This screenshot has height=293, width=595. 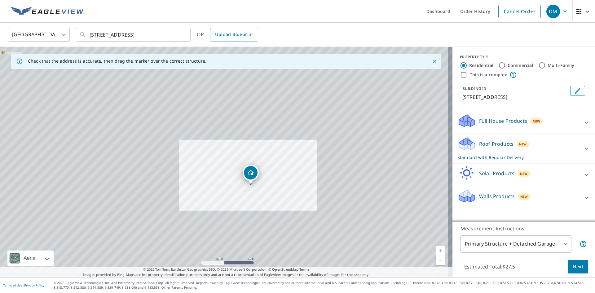 I want to click on span: Your report will include the primary structure and a detached garage if one exists., so click(x=583, y=244).